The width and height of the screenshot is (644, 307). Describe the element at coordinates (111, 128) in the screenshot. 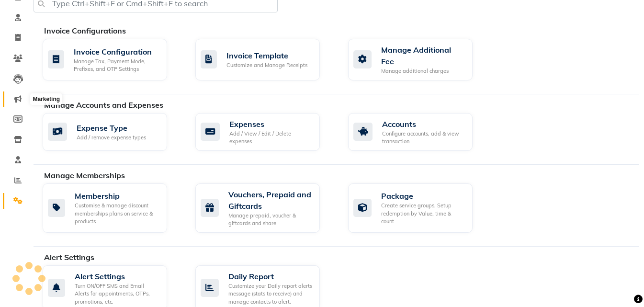

I see `div: Expense Type` at that location.